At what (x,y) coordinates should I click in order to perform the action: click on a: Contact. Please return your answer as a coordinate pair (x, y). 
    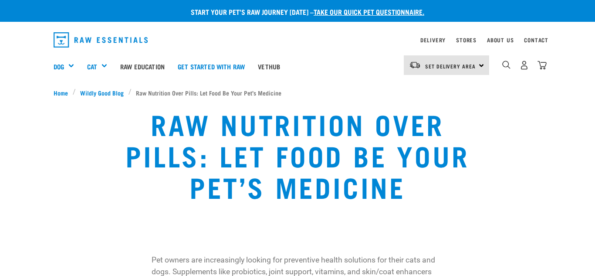
    Looking at the image, I should click on (537, 40).